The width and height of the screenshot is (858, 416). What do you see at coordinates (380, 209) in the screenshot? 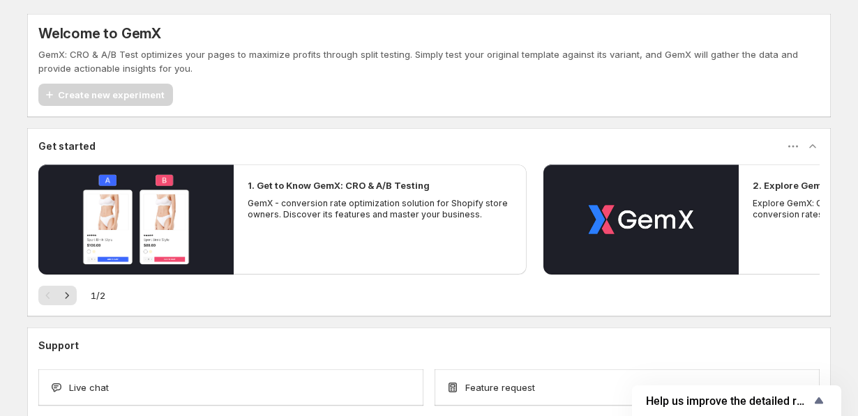
I see `p: GemX - conversion rate optimization solution for Shopify store owners. Discover its features and ...` at bounding box center [380, 209].